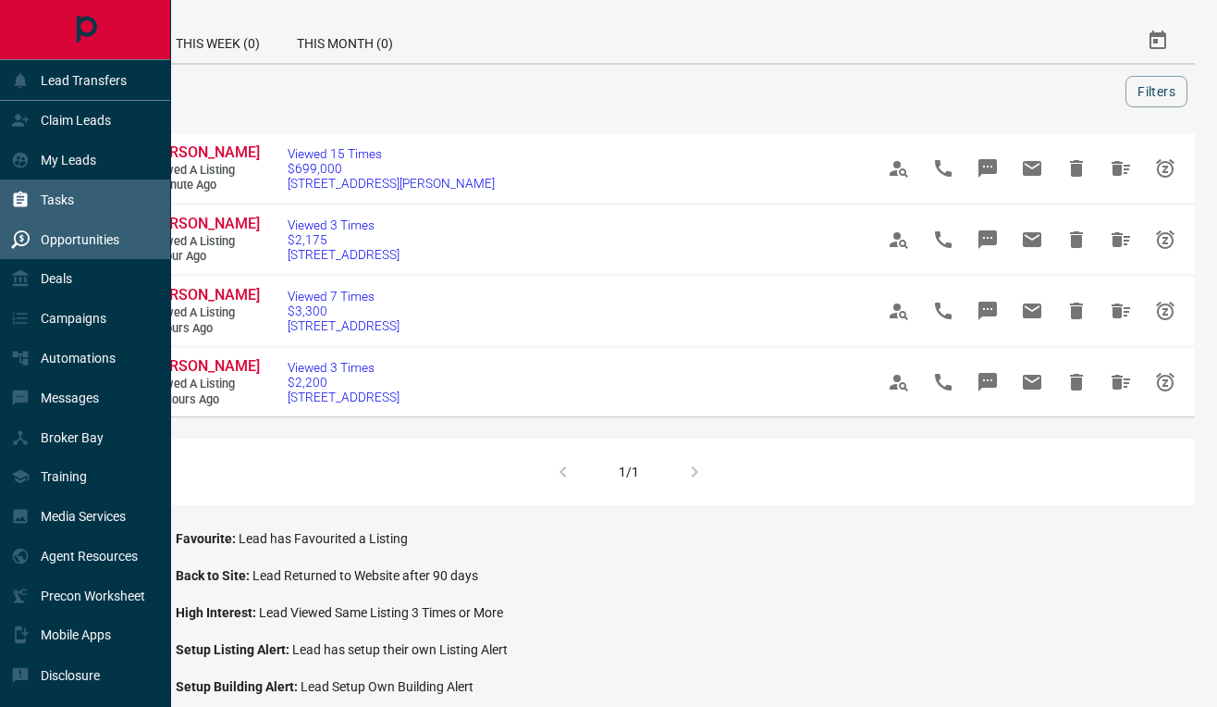 The width and height of the screenshot is (1217, 707). Describe the element at coordinates (400, 649) in the screenshot. I see `span: Lead has setup their own Listing Alert` at that location.